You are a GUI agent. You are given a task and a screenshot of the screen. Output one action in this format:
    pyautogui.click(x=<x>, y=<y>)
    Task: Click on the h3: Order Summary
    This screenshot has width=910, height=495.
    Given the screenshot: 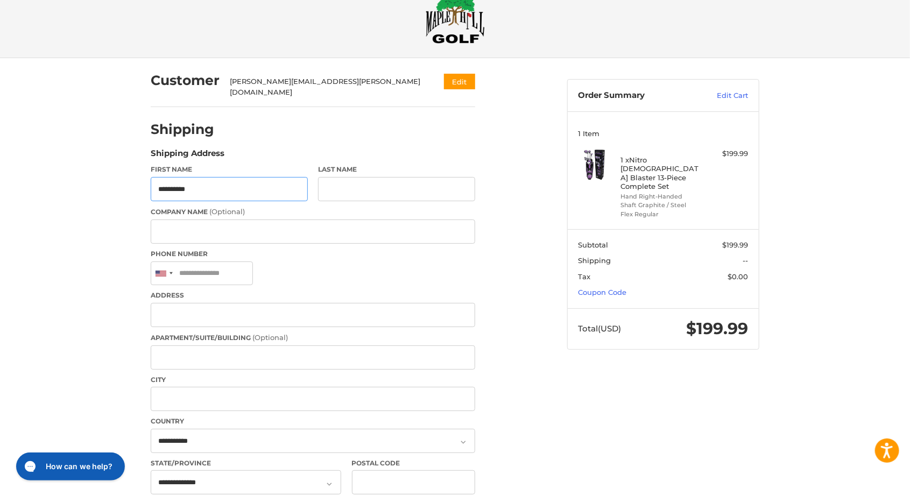 What is the action you would take?
    pyautogui.click(x=636, y=96)
    